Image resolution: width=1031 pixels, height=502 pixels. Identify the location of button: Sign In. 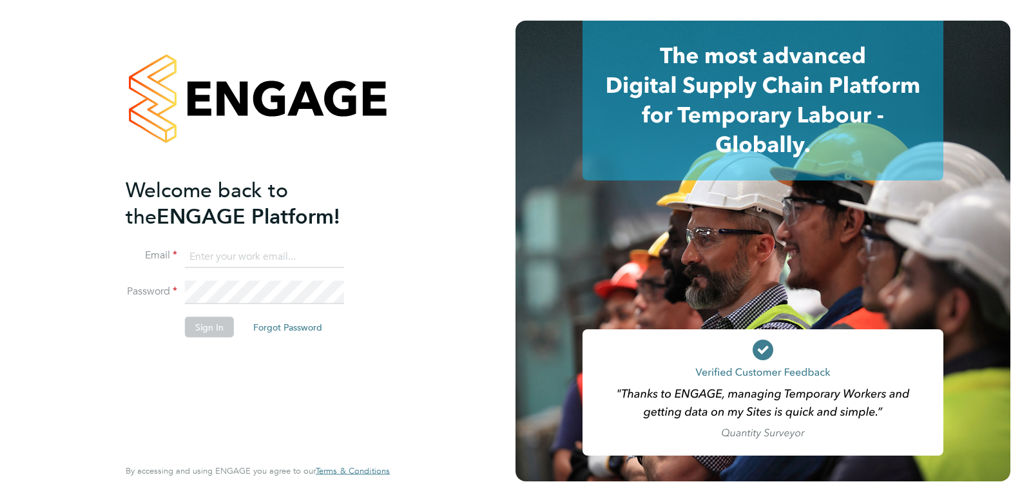
(209, 327).